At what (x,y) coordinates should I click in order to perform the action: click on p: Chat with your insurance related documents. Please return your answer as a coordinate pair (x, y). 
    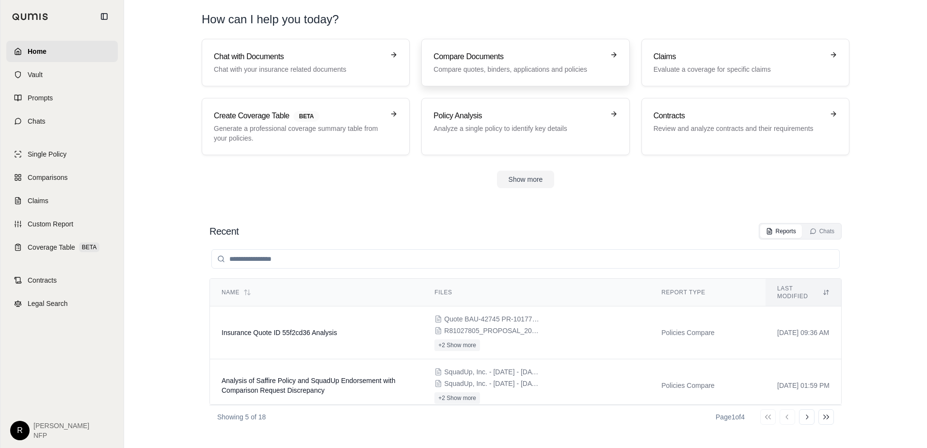
    Looking at the image, I should click on (299, 69).